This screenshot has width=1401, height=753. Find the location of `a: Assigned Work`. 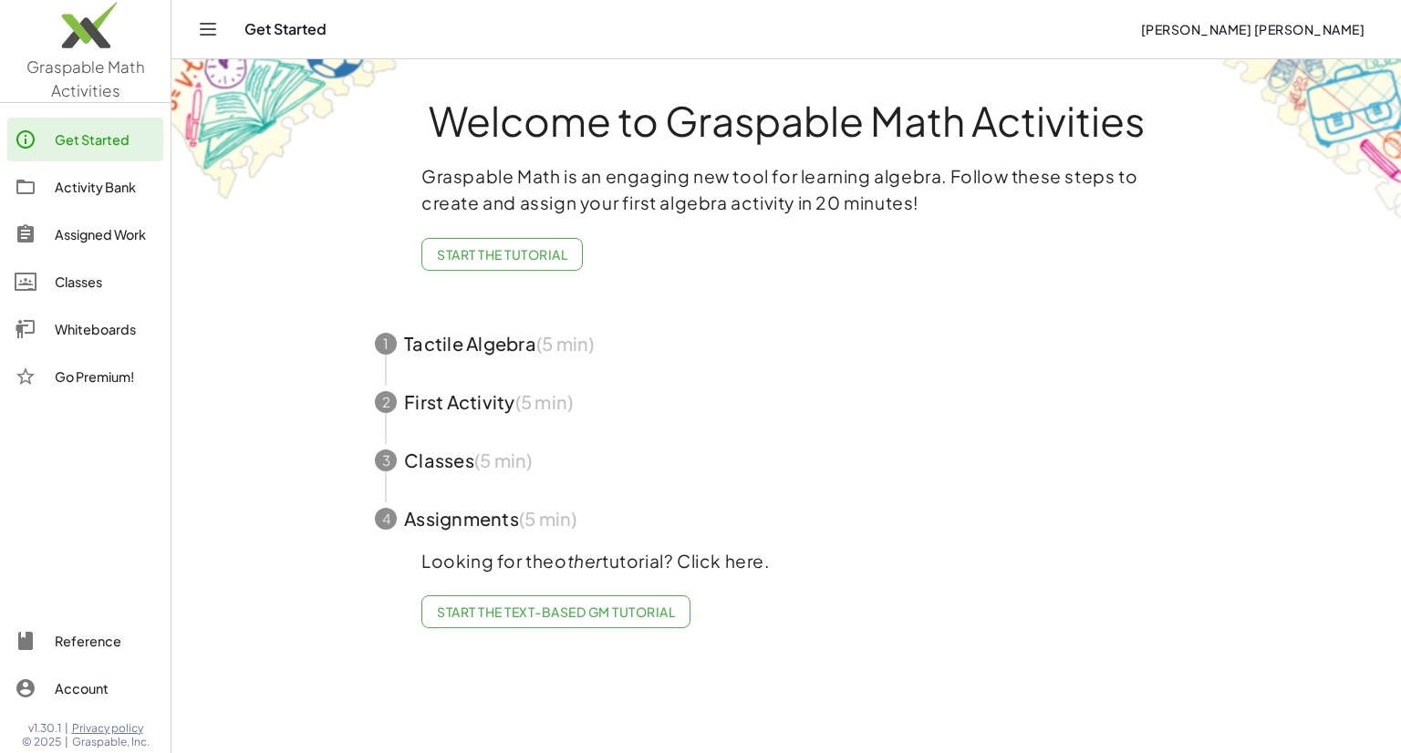

a: Assigned Work is located at coordinates (85, 234).